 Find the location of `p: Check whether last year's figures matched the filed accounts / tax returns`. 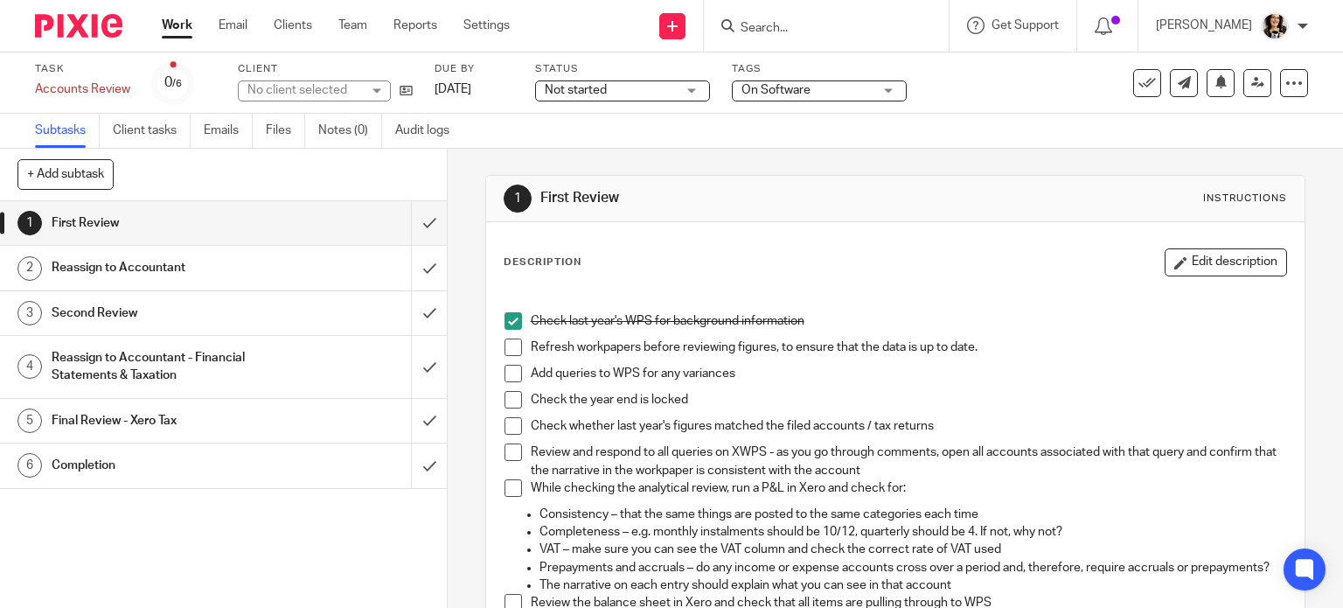

p: Check whether last year's figures matched the filed accounts / tax returns is located at coordinates (908, 426).